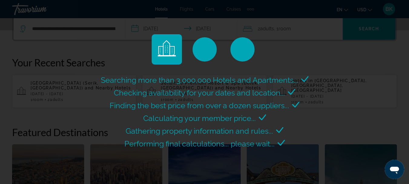 The width and height of the screenshot is (409, 184). What do you see at coordinates (199, 93) in the screenshot?
I see `span: Checking availability for your dates and location...` at bounding box center [199, 93].